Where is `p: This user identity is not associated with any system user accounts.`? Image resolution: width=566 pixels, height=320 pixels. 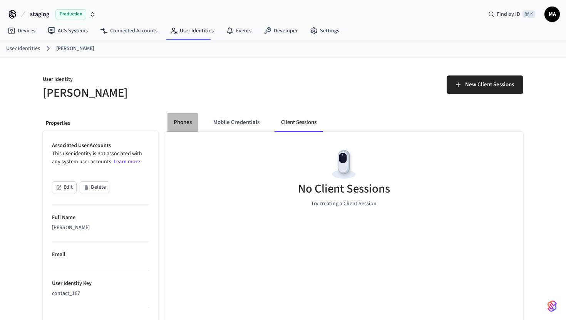
p: This user identity is not associated with any system user accounts. is located at coordinates (101, 158).